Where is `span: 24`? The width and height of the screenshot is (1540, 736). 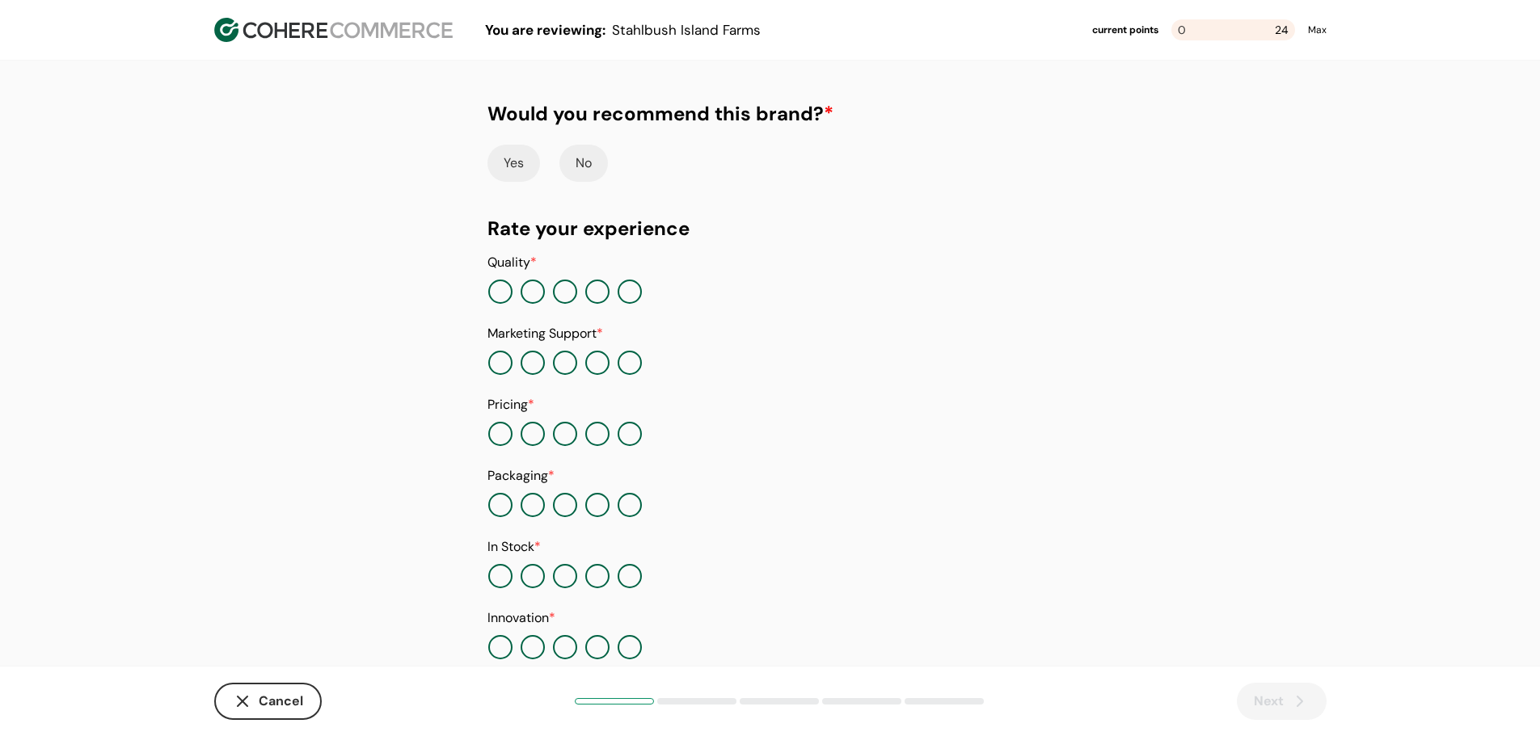 span: 24 is located at coordinates (1281, 30).